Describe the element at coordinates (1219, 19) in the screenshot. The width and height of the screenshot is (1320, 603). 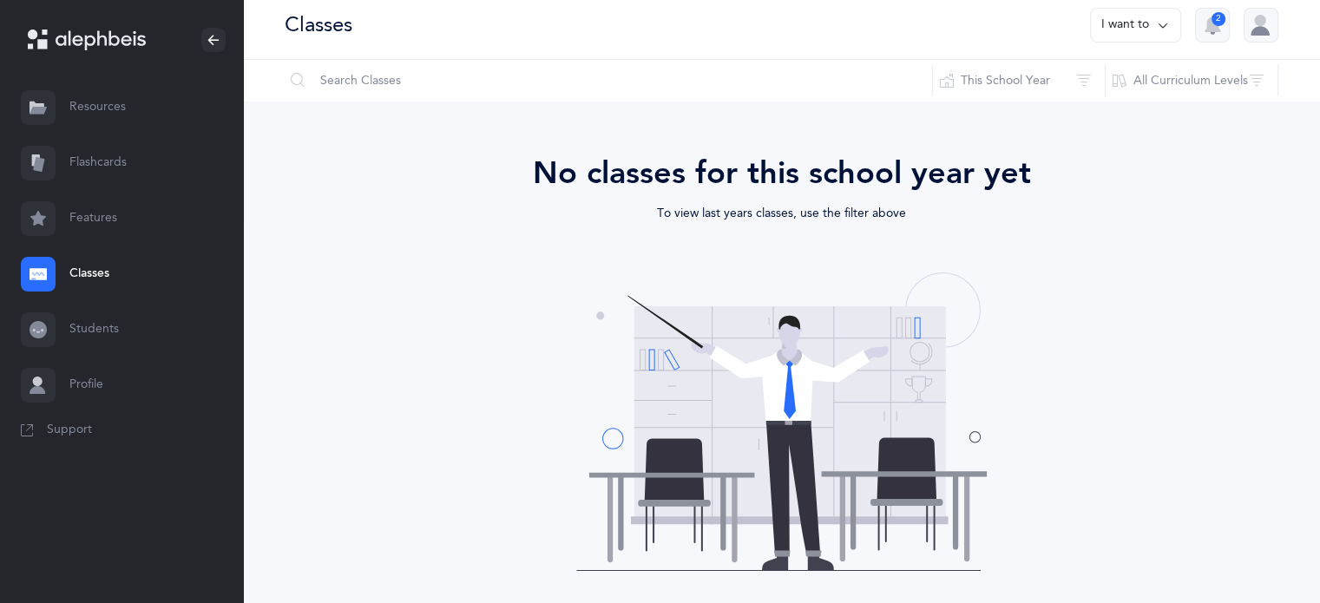
I see `div: 2` at that location.